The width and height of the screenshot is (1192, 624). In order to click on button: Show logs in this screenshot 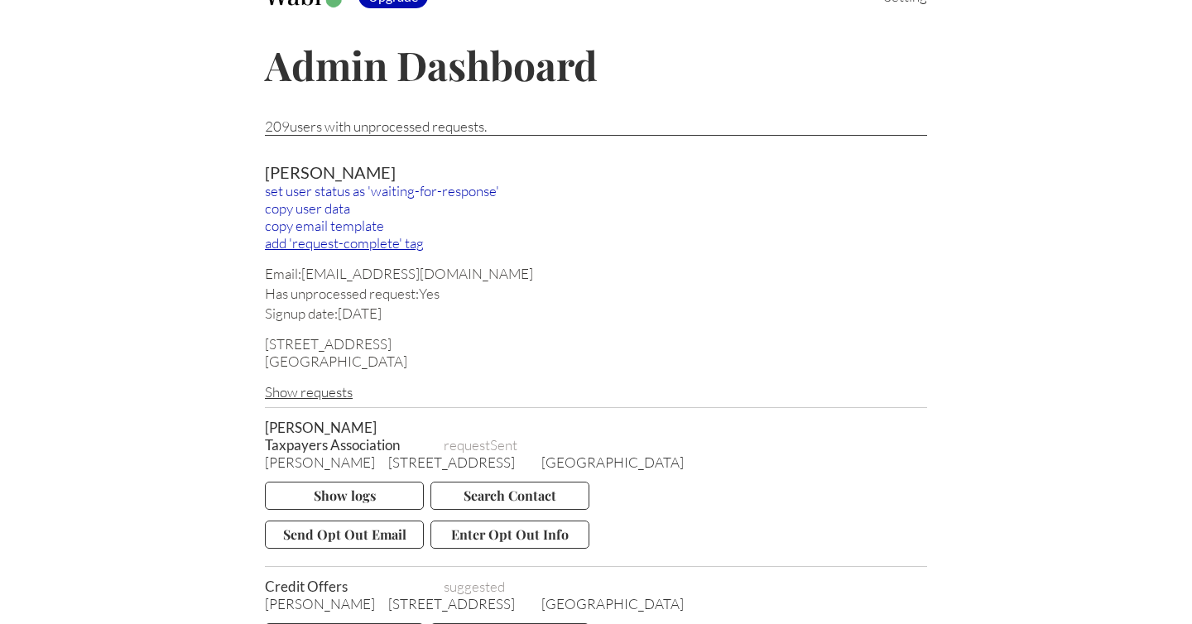, I will do `click(344, 496)`.